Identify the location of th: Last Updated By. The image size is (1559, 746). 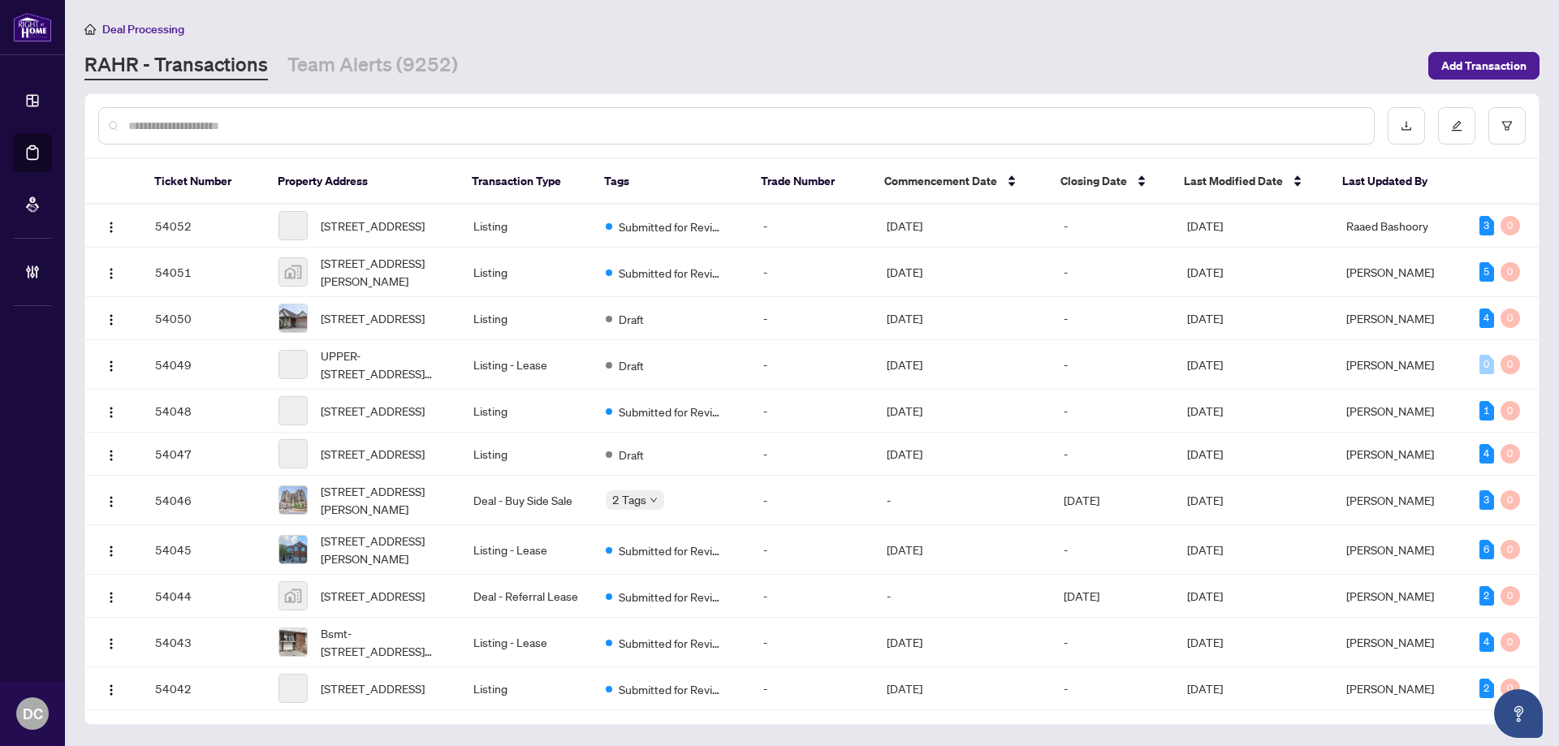
(1395, 182).